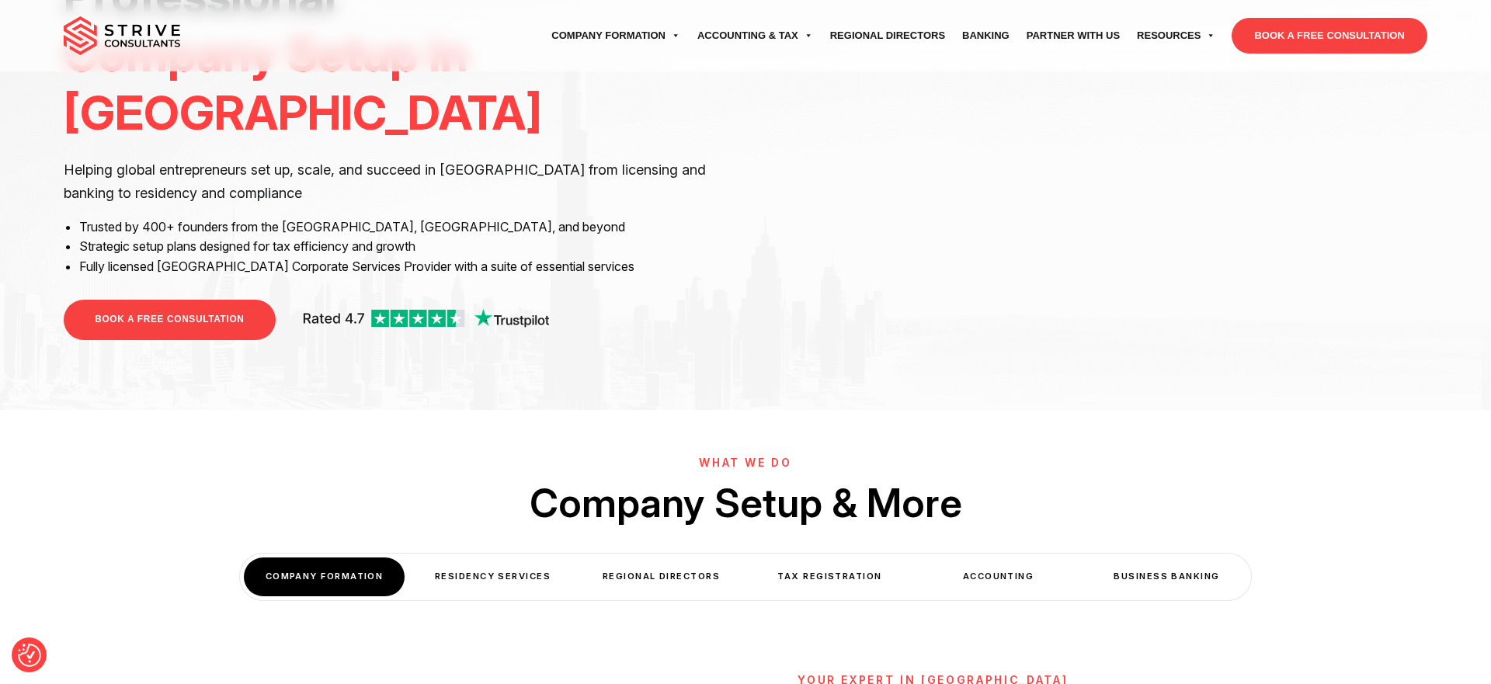 The height and width of the screenshot is (684, 1491). I want to click on div: Accounting, so click(998, 576).